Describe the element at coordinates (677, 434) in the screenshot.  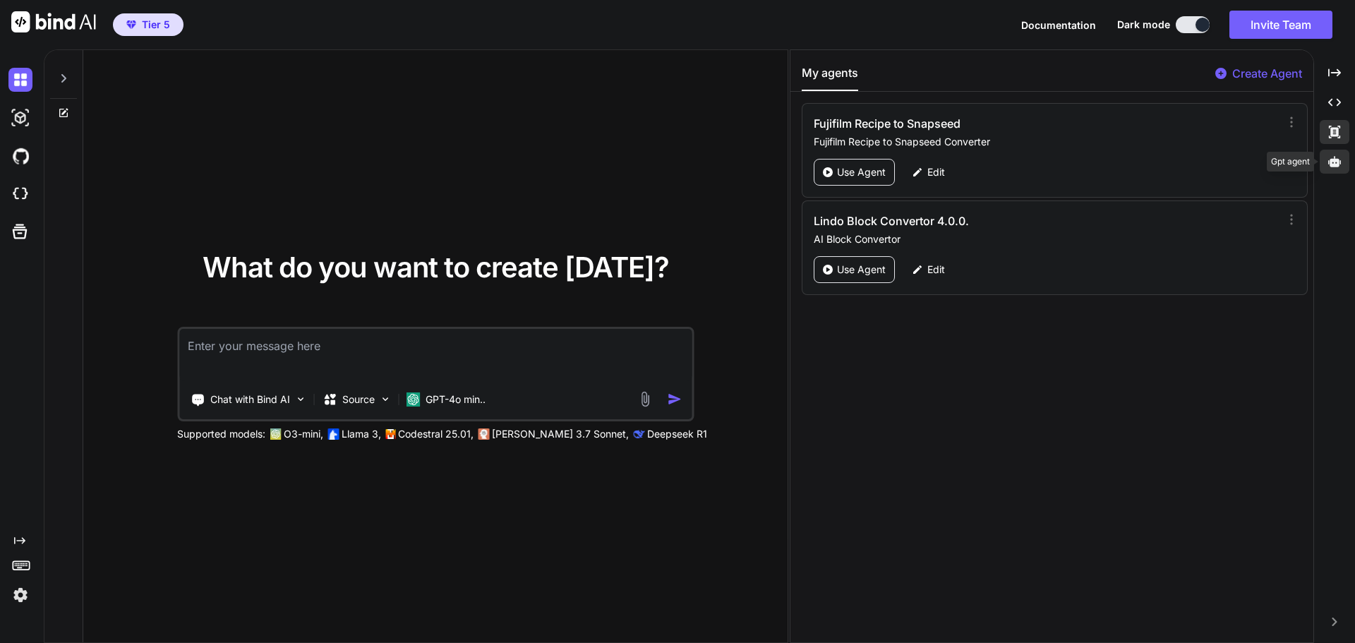
I see `p: Deepseek R1` at that location.